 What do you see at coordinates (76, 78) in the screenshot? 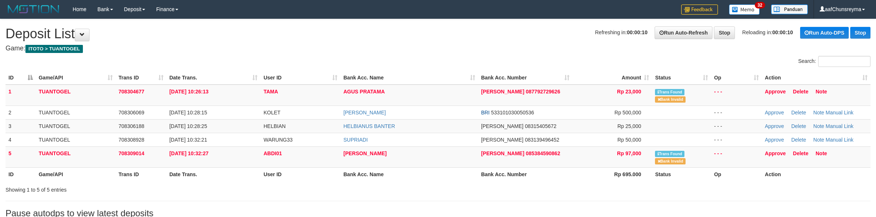
I see `th: Game/API: activate to sort column ascending` at bounding box center [76, 78].